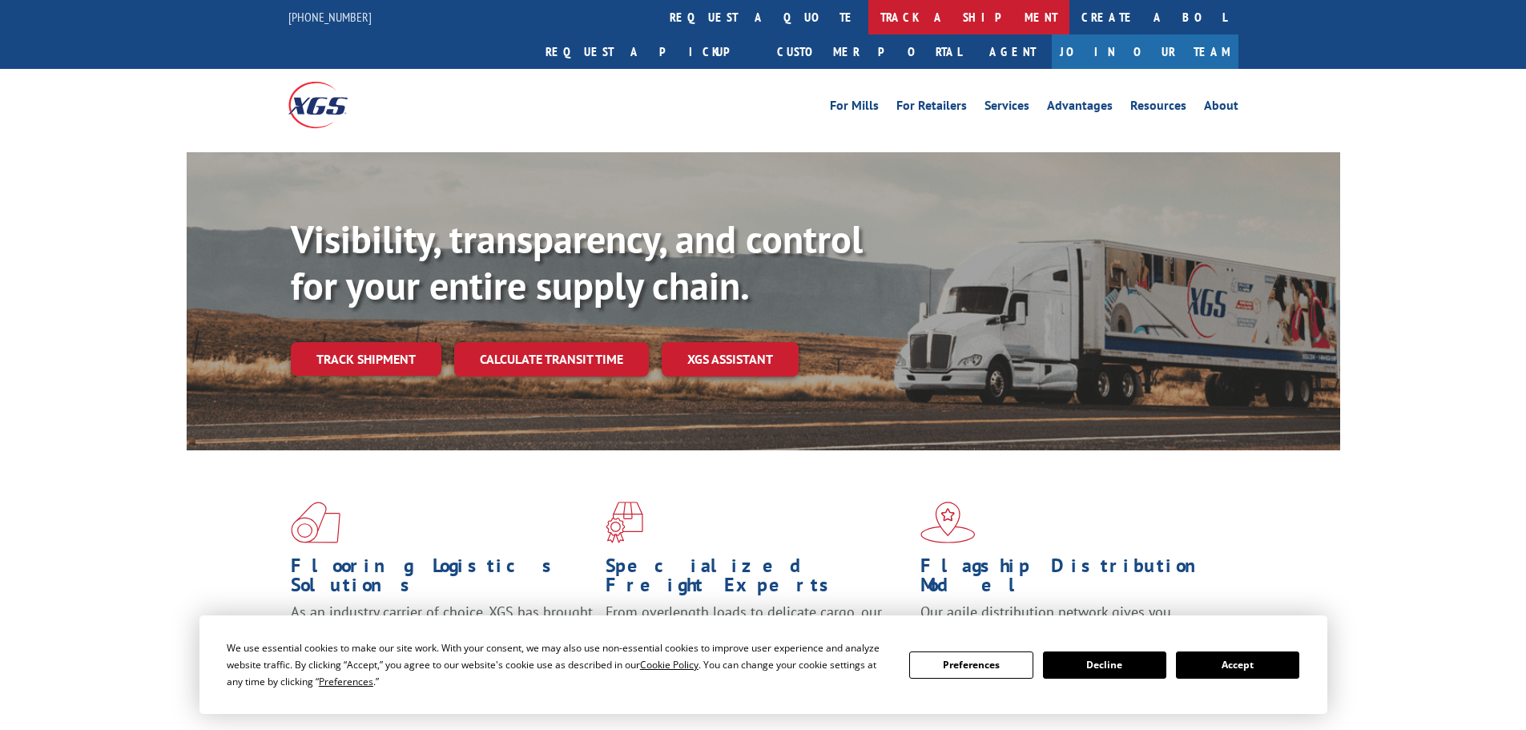 Image resolution: width=1526 pixels, height=730 pixels. Describe the element at coordinates (669, 664) in the screenshot. I see `span: Cookie Policy` at that location.